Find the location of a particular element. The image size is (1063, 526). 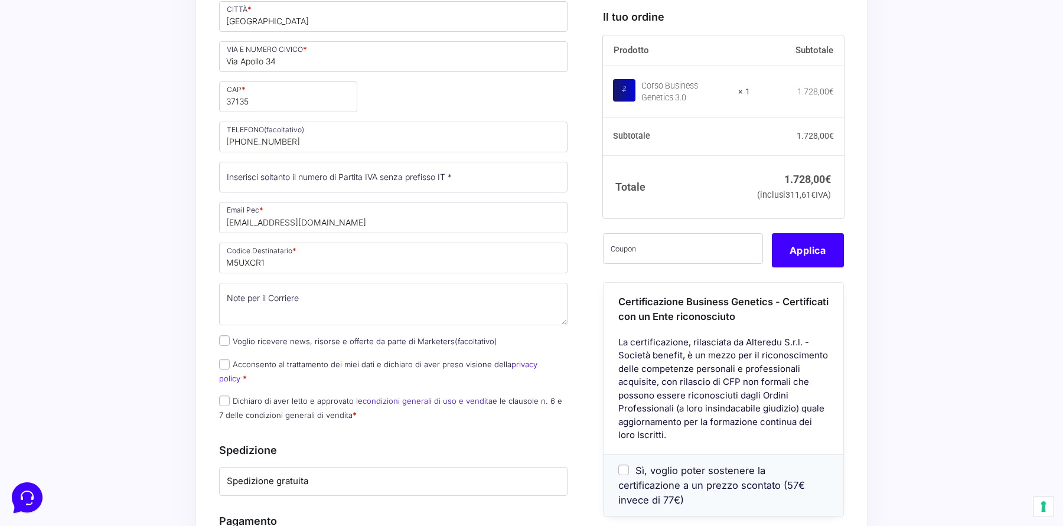

span: Inizia una conversazione is located at coordinates (125, 111).